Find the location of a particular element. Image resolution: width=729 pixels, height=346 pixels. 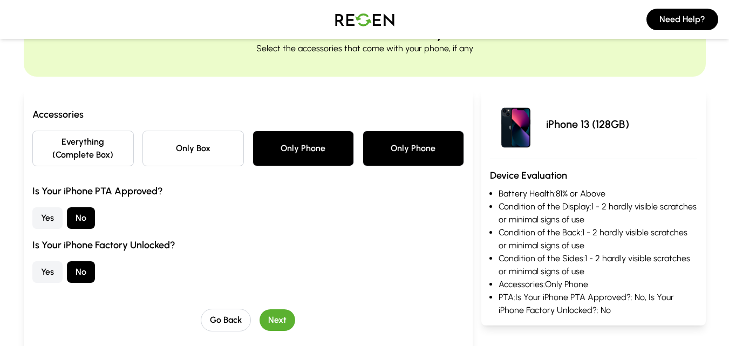

li: Battery Health: 81% or Above is located at coordinates (598, 194).